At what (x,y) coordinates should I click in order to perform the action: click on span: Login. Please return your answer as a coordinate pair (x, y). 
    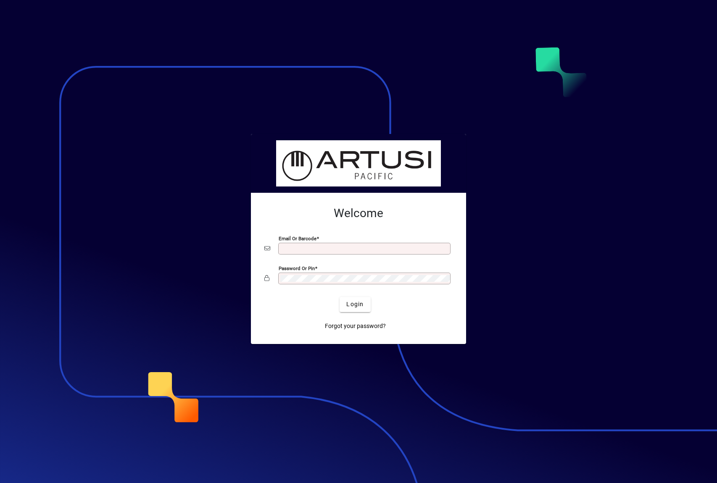
    Looking at the image, I should click on (355, 304).